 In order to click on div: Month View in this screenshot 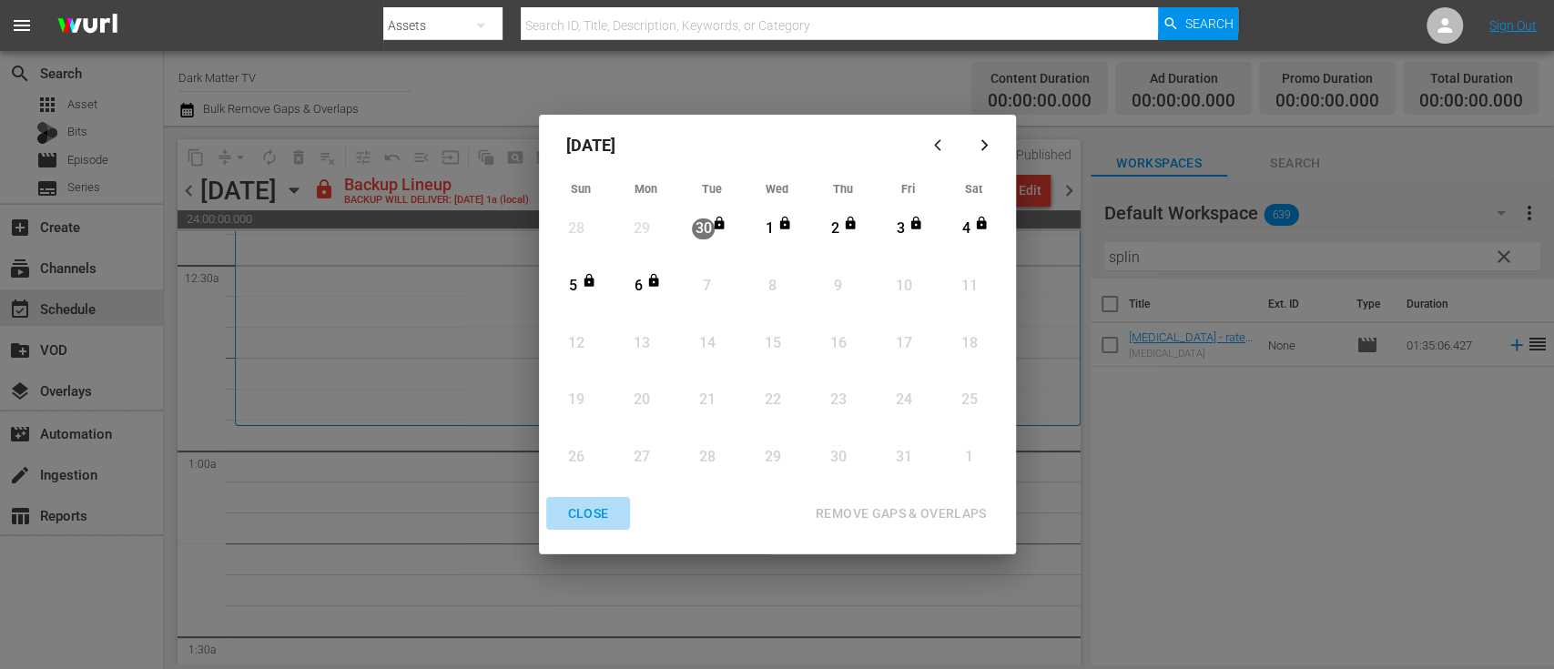, I will do `click(777, 332)`.